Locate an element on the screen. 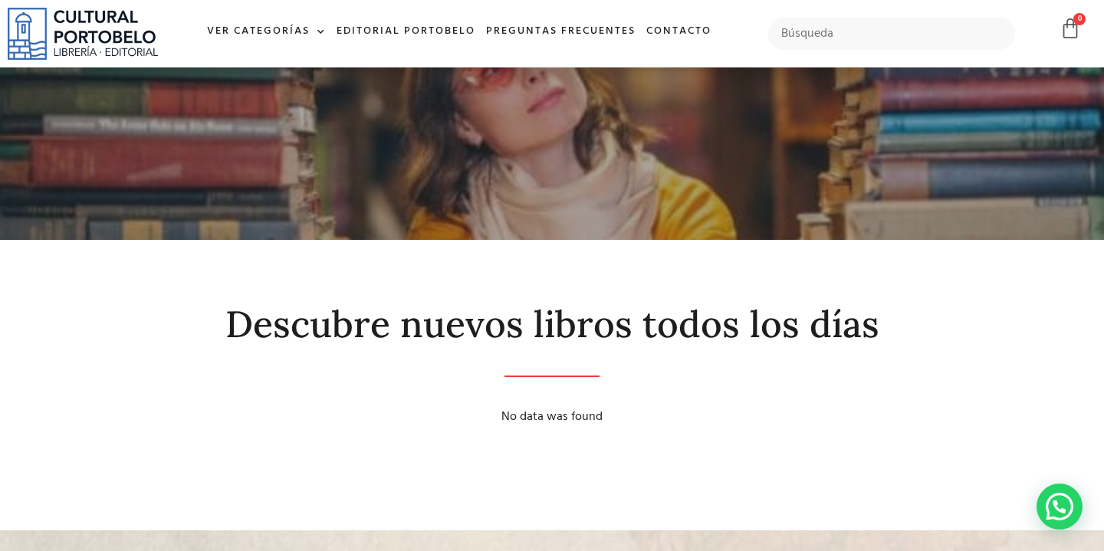 This screenshot has width=1104, height=551. a: Ver Categorías is located at coordinates (266, 31).